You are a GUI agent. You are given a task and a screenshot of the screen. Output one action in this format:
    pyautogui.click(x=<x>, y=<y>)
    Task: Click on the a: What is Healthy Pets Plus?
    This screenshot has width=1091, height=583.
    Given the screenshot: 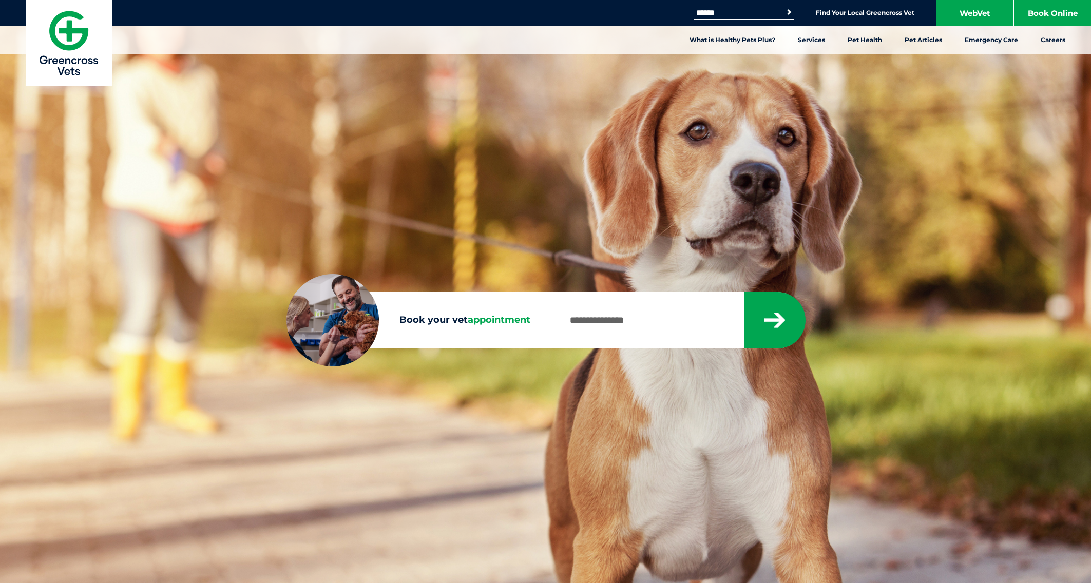 What is the action you would take?
    pyautogui.click(x=732, y=40)
    